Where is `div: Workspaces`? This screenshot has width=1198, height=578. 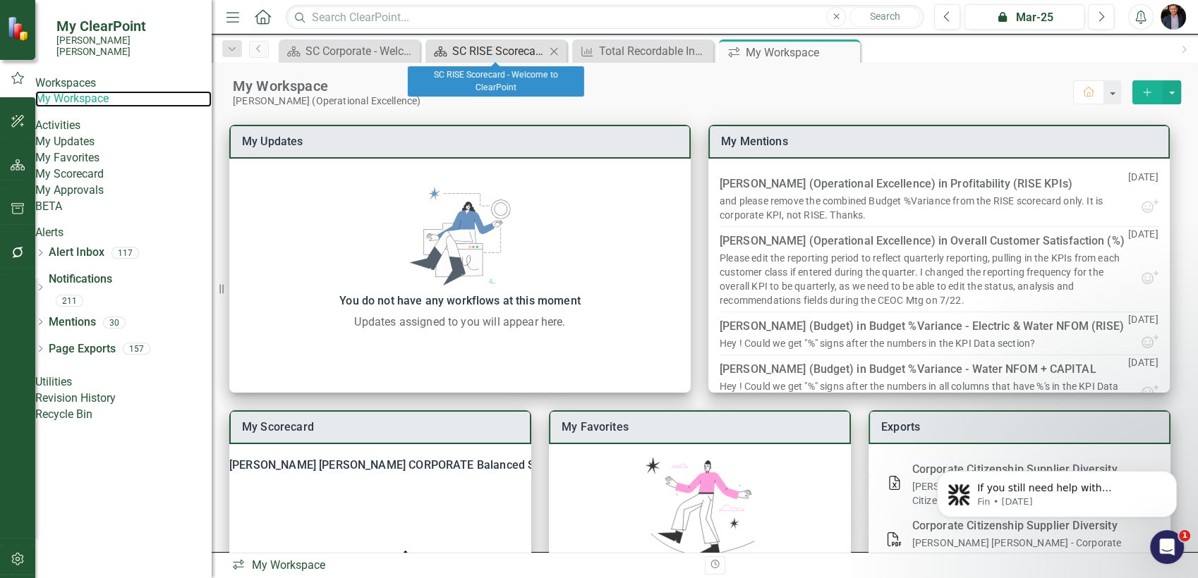 div: Workspaces is located at coordinates (123, 83).